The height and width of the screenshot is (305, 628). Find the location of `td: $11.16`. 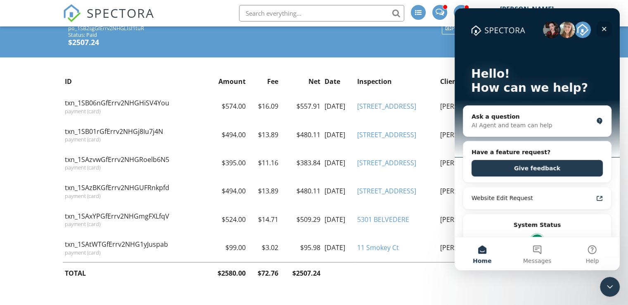

td: $11.16 is located at coordinates (264, 163).